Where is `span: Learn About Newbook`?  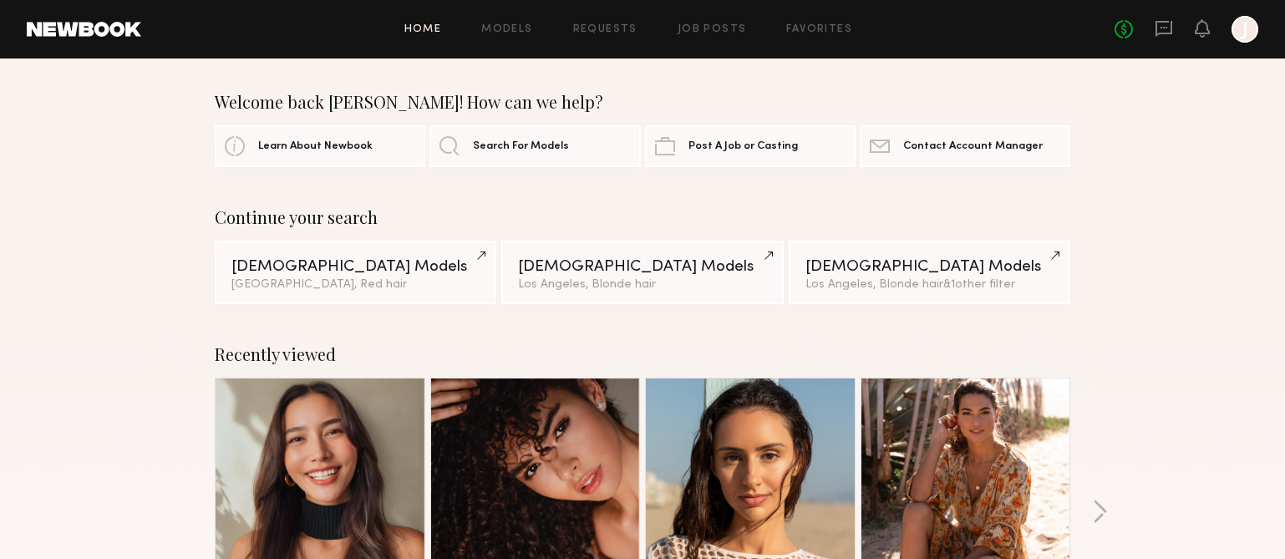
span: Learn About Newbook is located at coordinates (315, 146).